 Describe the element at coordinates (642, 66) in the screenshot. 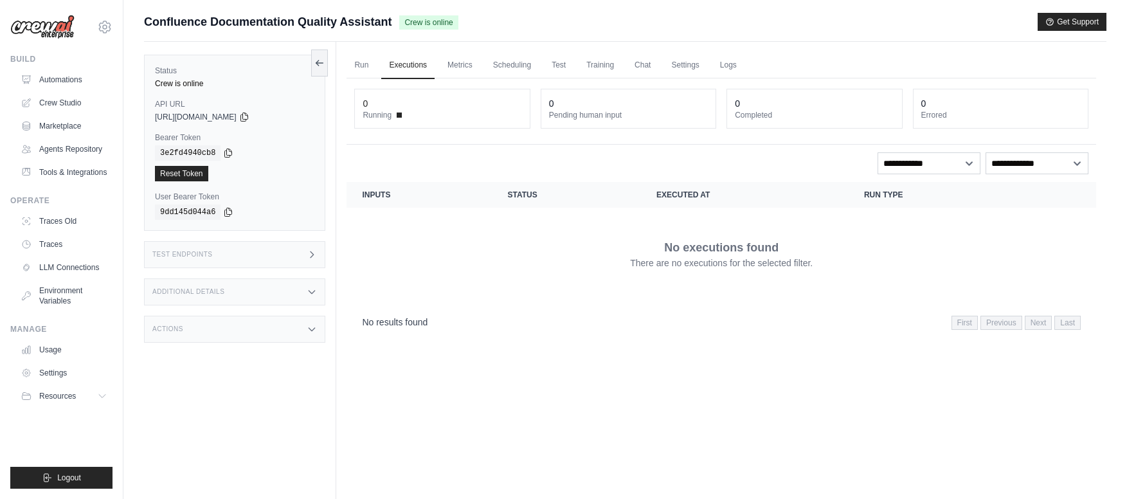

I see `a: Chat` at that location.